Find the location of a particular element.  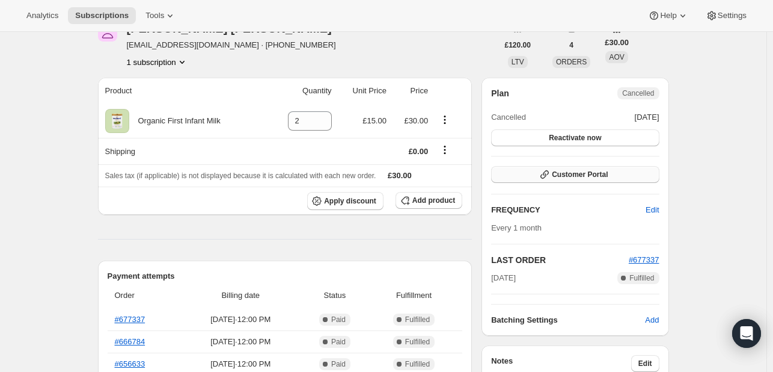

h2: FREQUENCY is located at coordinates (568, 210).